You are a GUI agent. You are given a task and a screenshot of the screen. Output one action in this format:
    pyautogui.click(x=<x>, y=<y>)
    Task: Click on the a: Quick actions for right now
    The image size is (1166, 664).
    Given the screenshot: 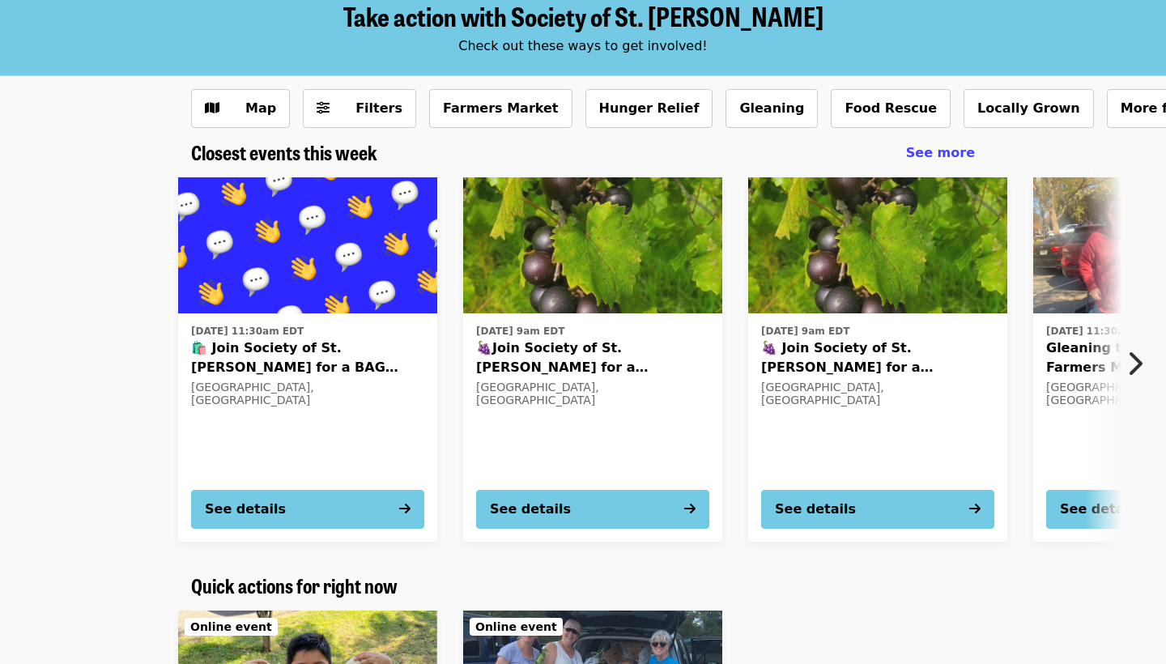 What is the action you would take?
    pyautogui.click(x=294, y=586)
    